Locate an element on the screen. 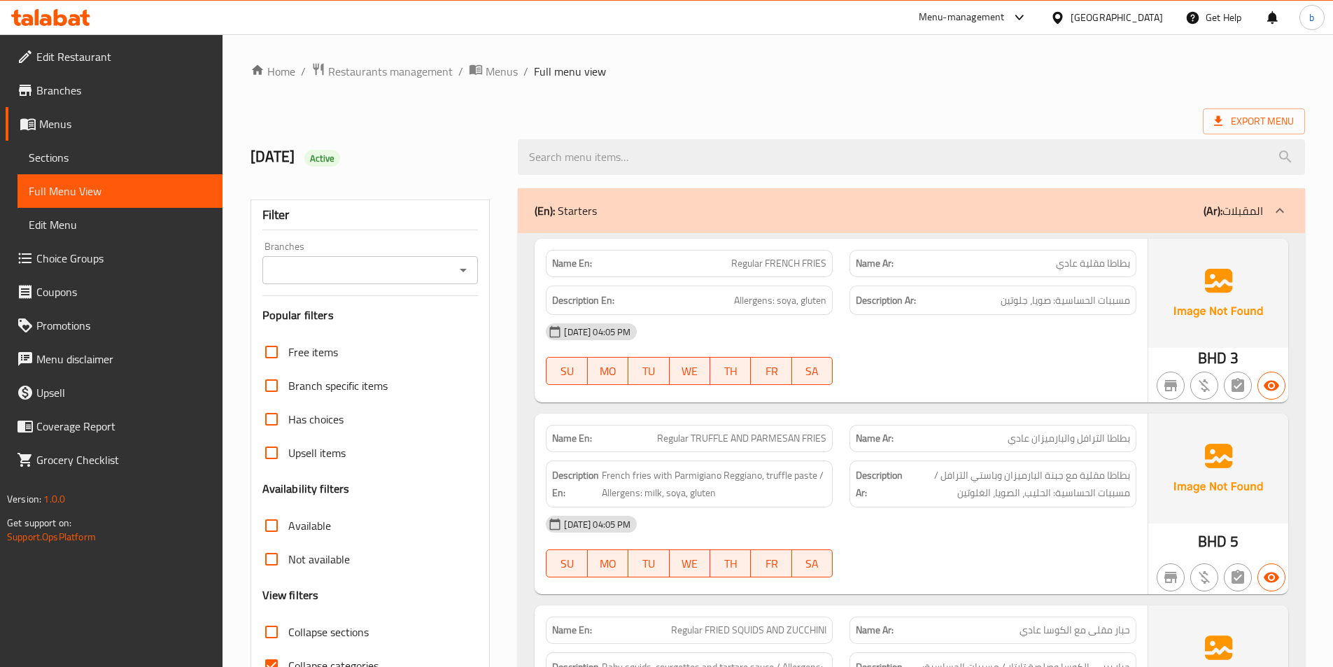 Image resolution: width=1333 pixels, height=667 pixels. span: بطاطا الترافل والبارميزان عادي is located at coordinates (1068, 438).